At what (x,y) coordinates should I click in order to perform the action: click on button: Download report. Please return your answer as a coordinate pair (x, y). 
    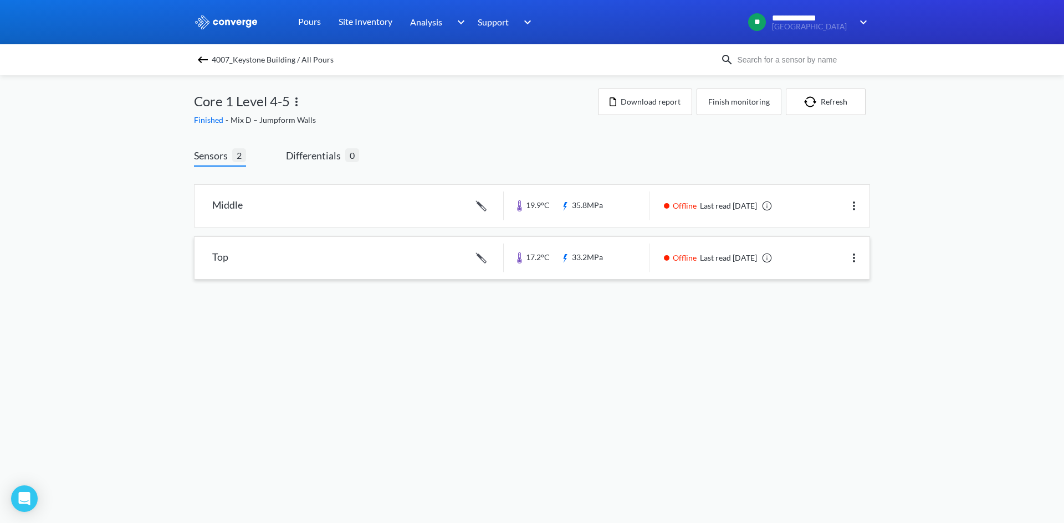
    Looking at the image, I should click on (645, 102).